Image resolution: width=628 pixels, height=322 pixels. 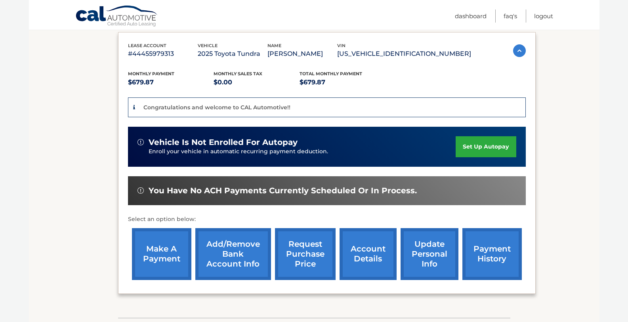 I want to click on p: Congratulations and welcome to CAL Automotive!!, so click(x=217, y=107).